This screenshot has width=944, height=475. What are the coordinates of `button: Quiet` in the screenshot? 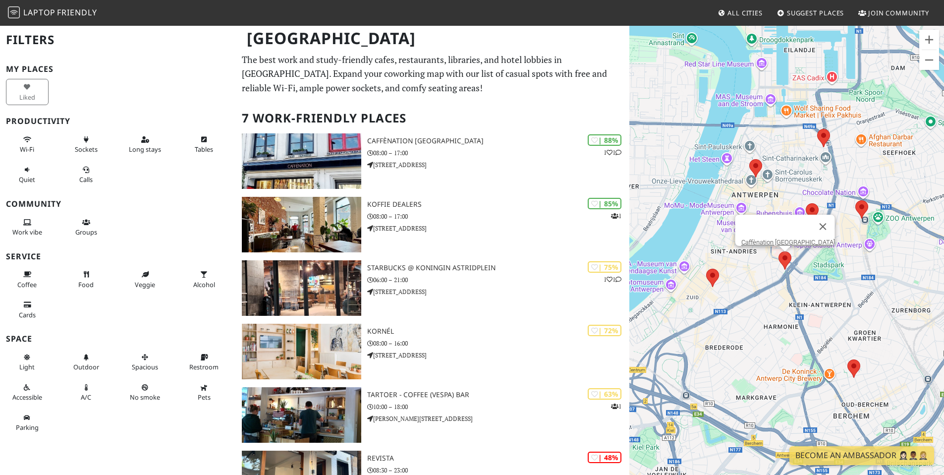 It's located at (27, 174).